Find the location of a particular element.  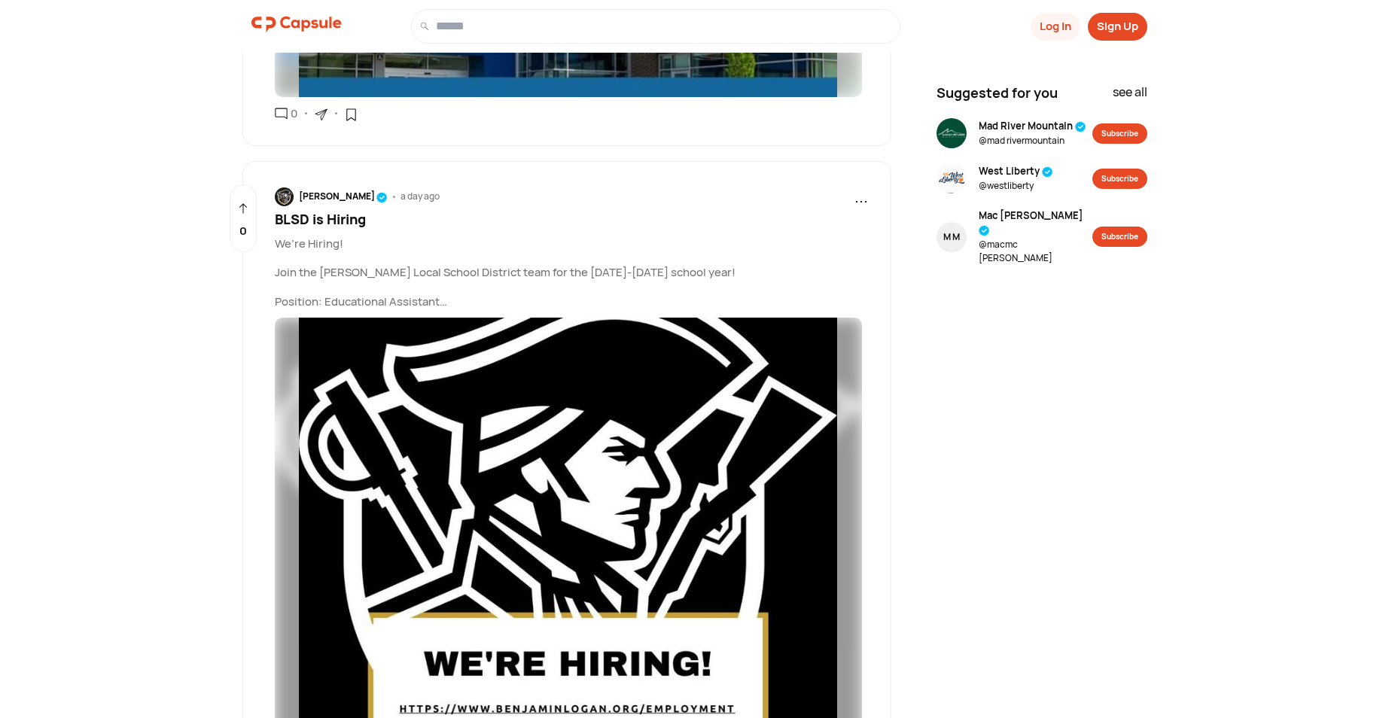

div: see all is located at coordinates (1130, 96).